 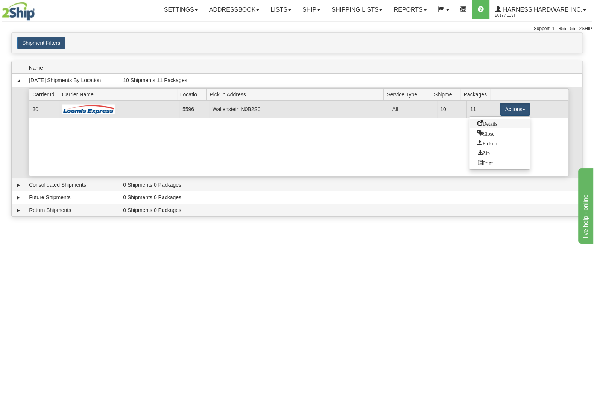 I want to click on span: Print, so click(x=485, y=162).